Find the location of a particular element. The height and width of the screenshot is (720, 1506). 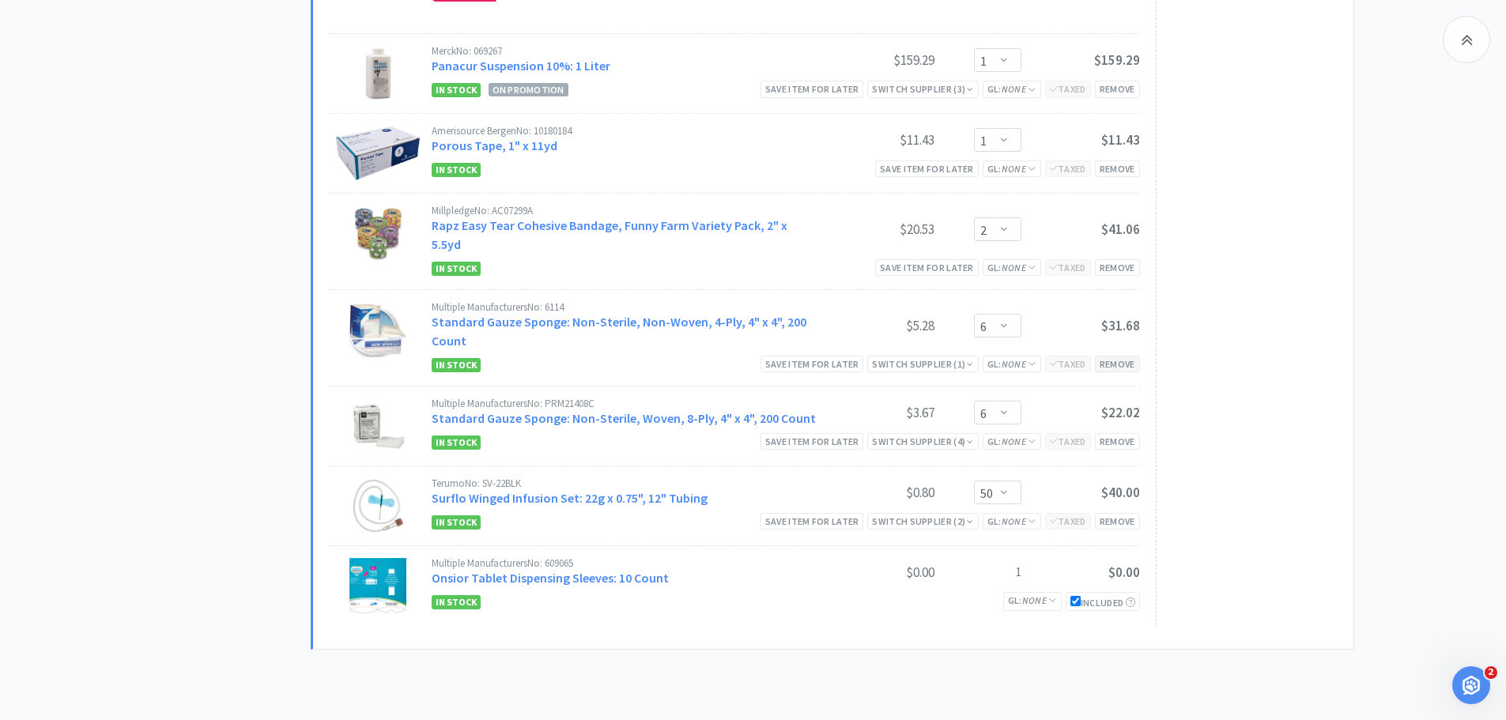

span: $41.06 is located at coordinates (1120, 229).